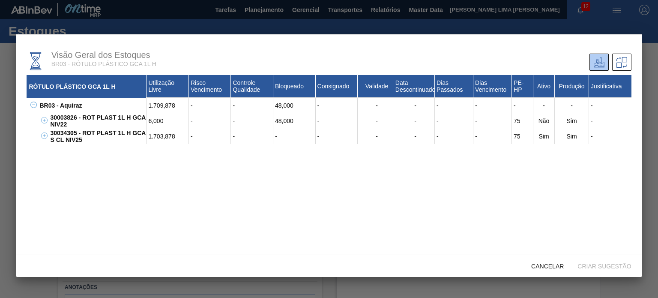 The height and width of the screenshot is (298, 658). Describe the element at coordinates (97, 136) in the screenshot. I see `div: 30034305 - ROT PLAST 1L H GCA S CL NIV25` at that location.